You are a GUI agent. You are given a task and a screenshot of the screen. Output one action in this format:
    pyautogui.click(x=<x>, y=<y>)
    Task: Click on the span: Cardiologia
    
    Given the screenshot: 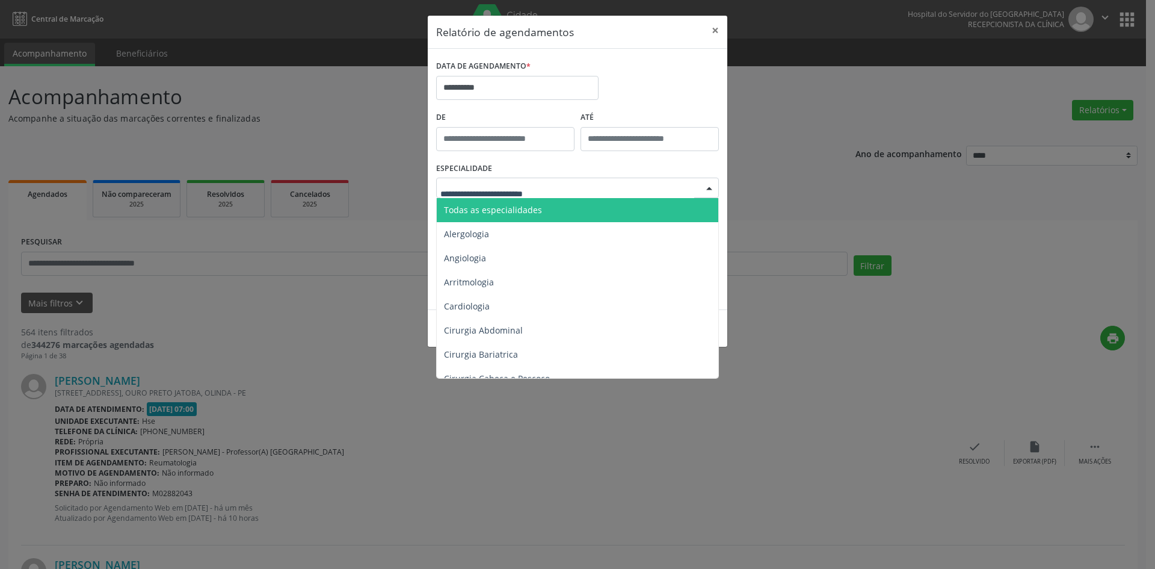 What is the action you would take?
    pyautogui.click(x=467, y=306)
    